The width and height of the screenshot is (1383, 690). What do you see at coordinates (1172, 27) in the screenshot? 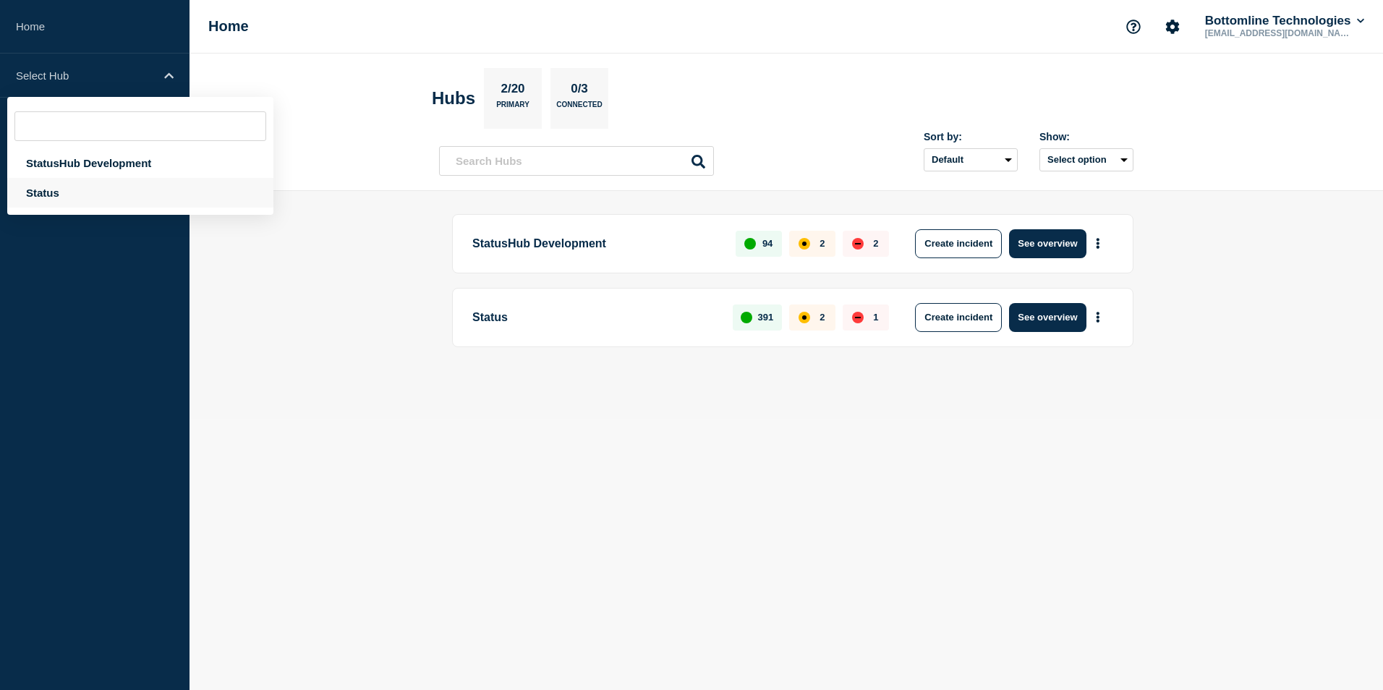
I see `button: Account settings` at bounding box center [1172, 27].